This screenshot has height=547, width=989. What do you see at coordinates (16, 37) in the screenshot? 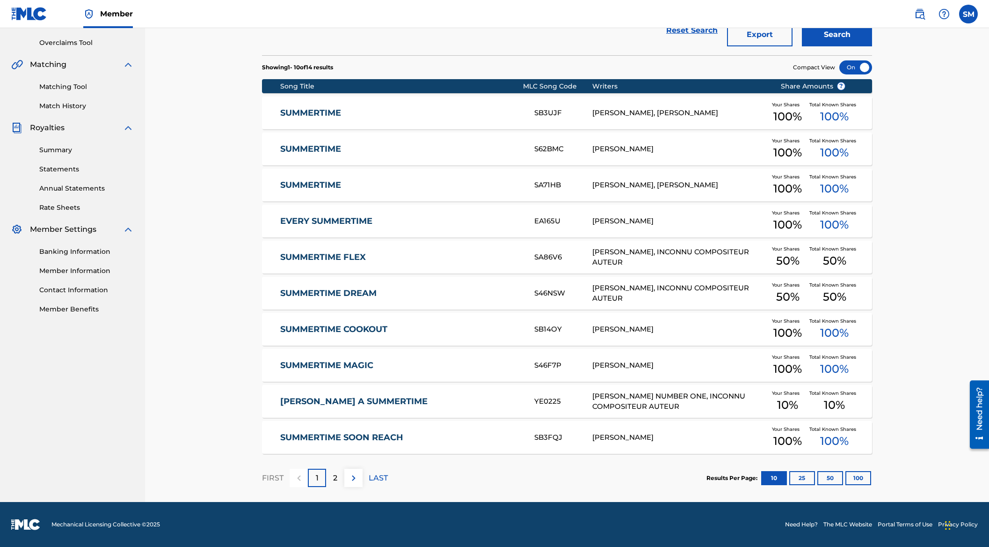
I see `div: Open Resource Center` at bounding box center [16, 37].